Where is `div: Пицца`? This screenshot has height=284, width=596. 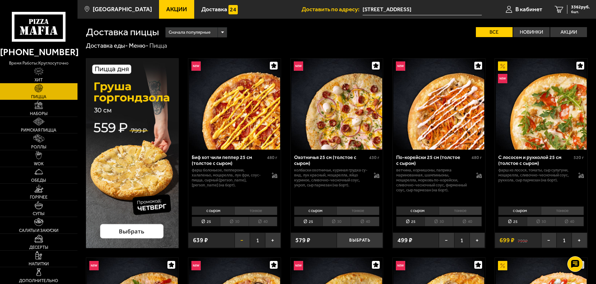 div: Пицца is located at coordinates (158, 46).